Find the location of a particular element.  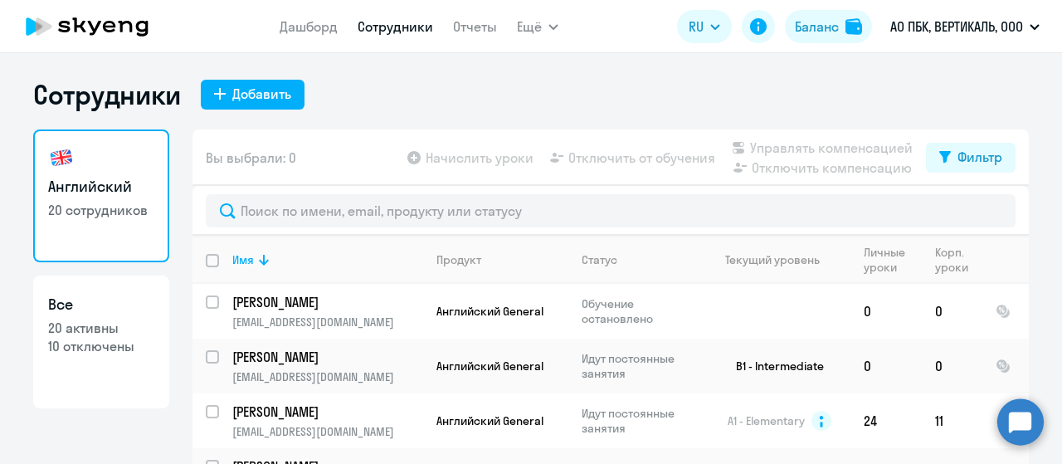

td: 11 is located at coordinates (951, 421).